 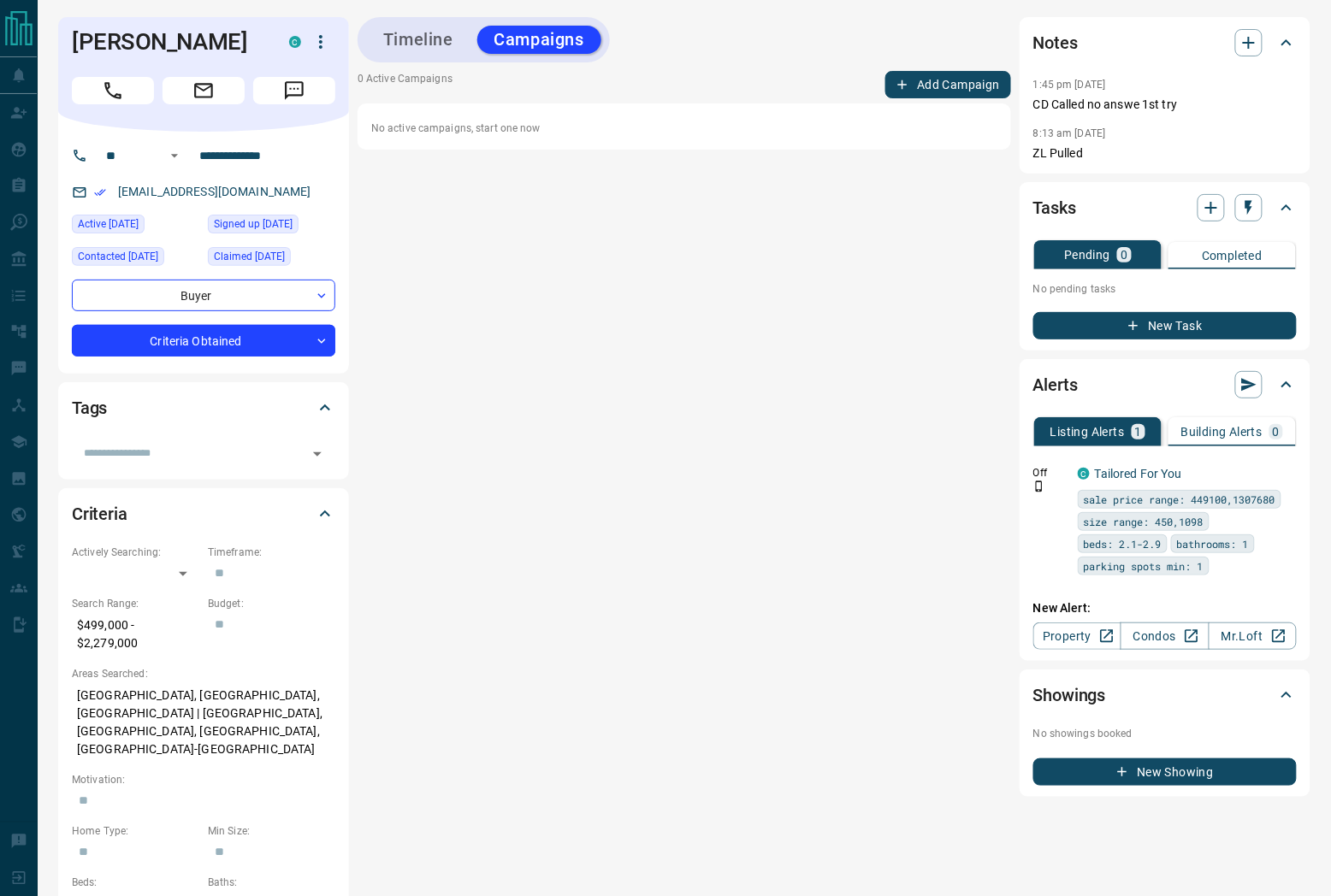 What do you see at coordinates (1139, 432) in the screenshot?
I see `p: 1` at bounding box center [1139, 432].